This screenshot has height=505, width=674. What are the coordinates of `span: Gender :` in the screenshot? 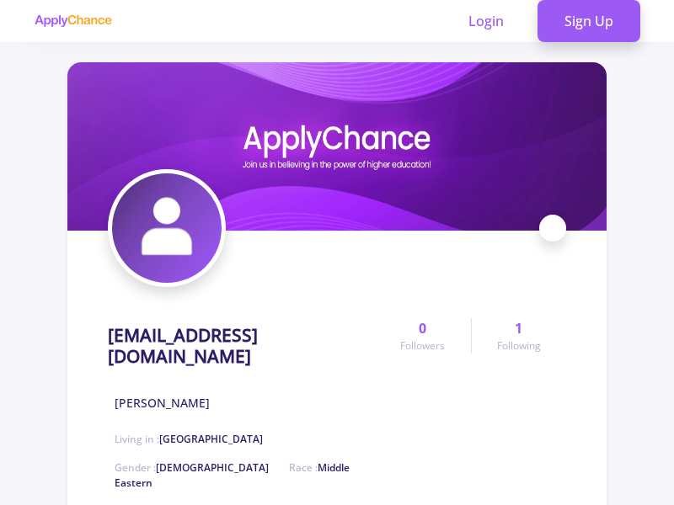 It's located at (191, 467).